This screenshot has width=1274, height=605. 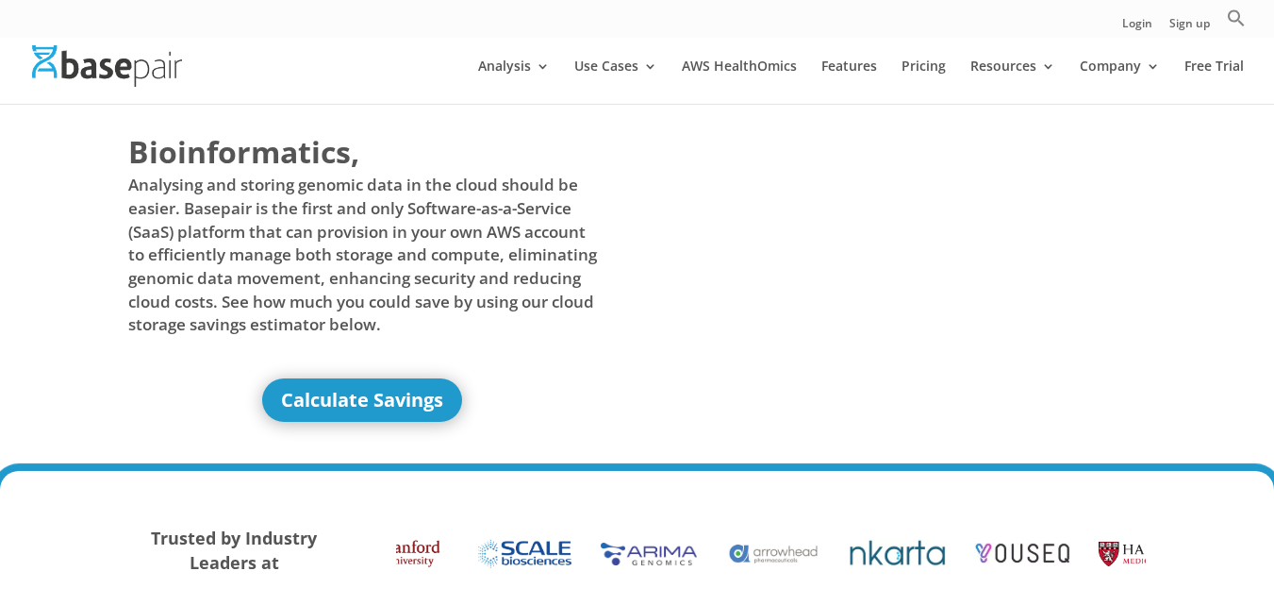 What do you see at coordinates (1119, 81) in the screenshot?
I see `a: Company` at bounding box center [1119, 81].